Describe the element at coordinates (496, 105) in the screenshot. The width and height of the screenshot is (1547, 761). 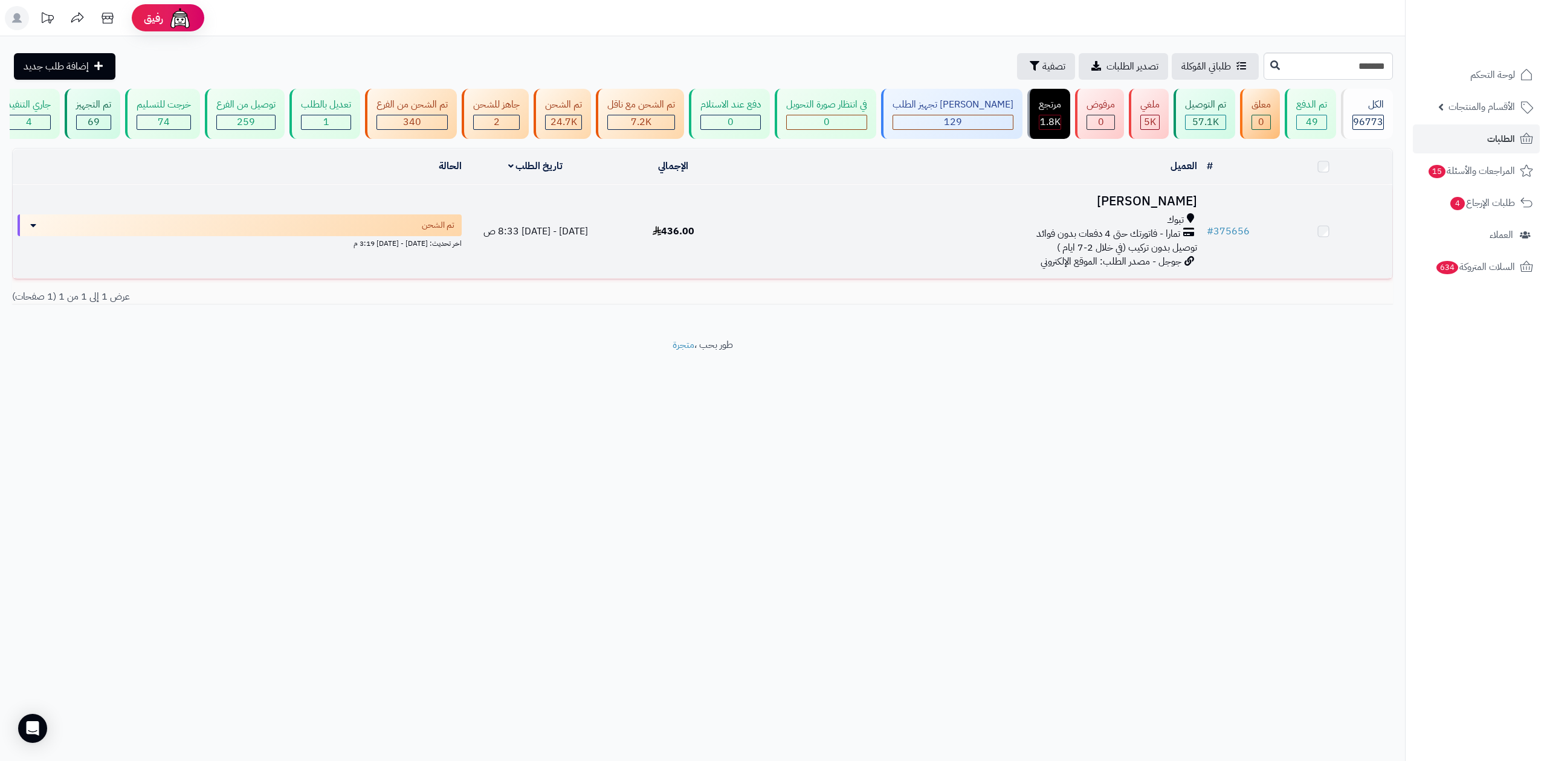
I see `div: جاهز للشحن` at that location.